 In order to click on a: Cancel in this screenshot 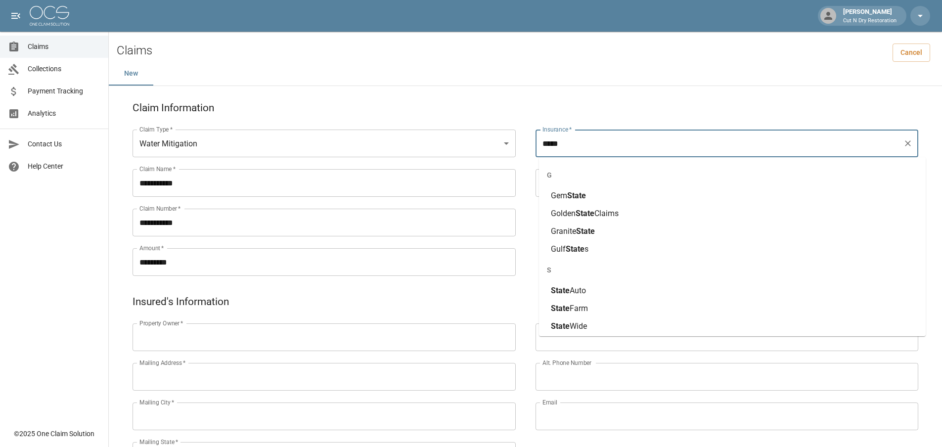, I will do `click(911, 52)`.